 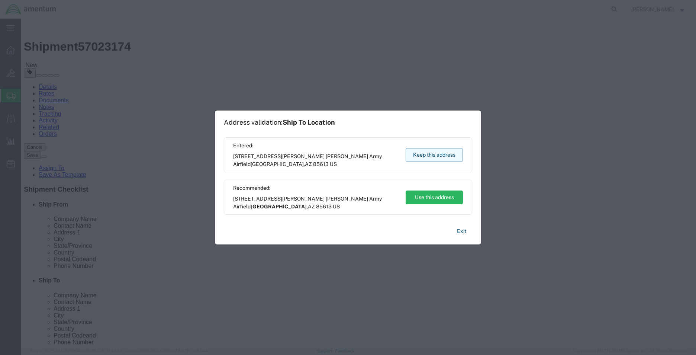 What do you see at coordinates (316, 145) in the screenshot?
I see `span: Entered:` at bounding box center [316, 145].